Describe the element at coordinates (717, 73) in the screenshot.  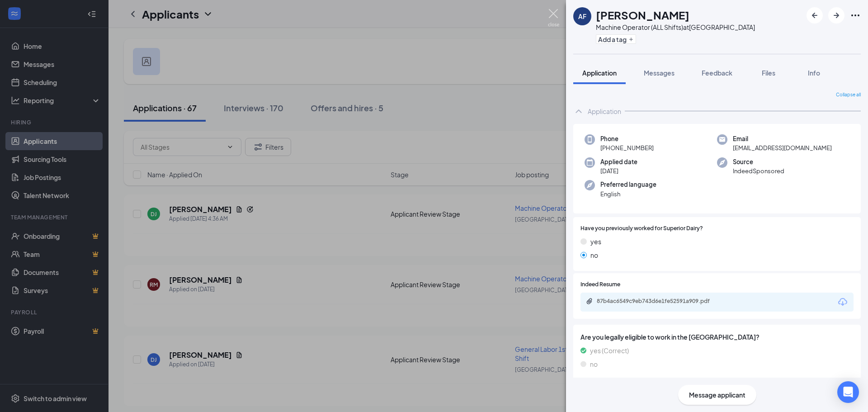
I see `span: Feedback` at that location.